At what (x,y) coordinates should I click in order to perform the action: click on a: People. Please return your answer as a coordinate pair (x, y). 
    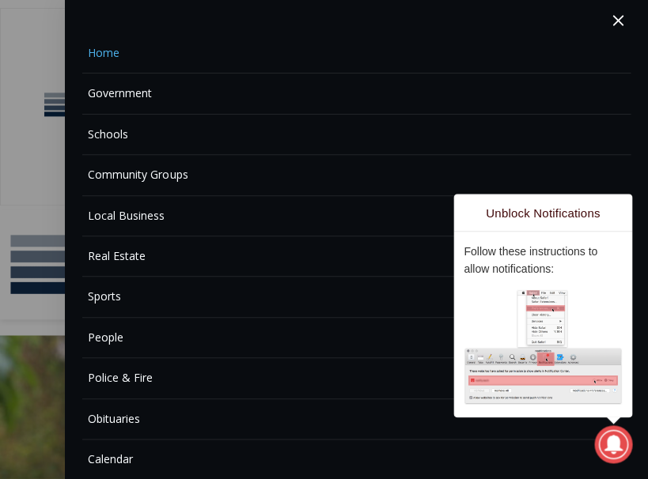
    Looking at the image, I should click on (356, 338).